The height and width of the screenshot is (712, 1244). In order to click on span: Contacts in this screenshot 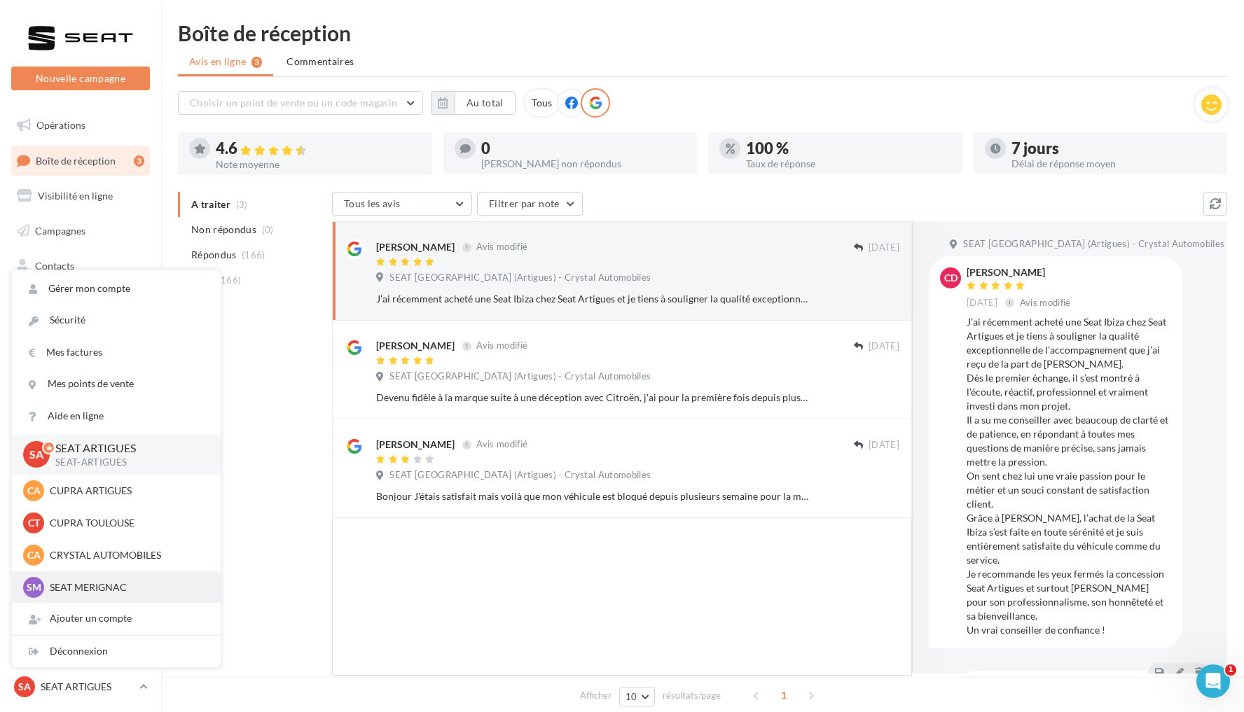, I will do `click(55, 265)`.